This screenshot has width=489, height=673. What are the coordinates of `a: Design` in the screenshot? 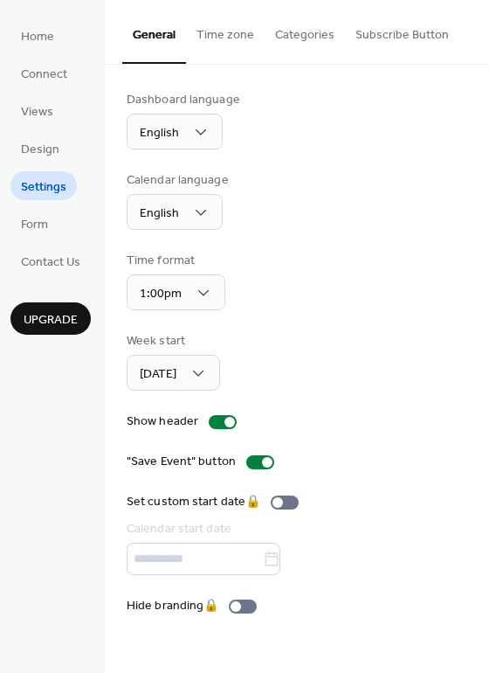 It's located at (40, 148).